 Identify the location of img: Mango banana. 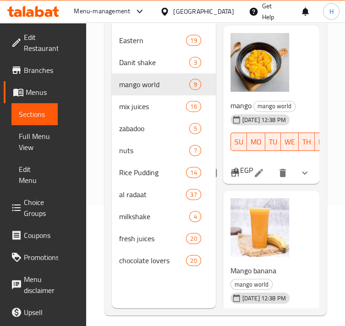
(260, 227).